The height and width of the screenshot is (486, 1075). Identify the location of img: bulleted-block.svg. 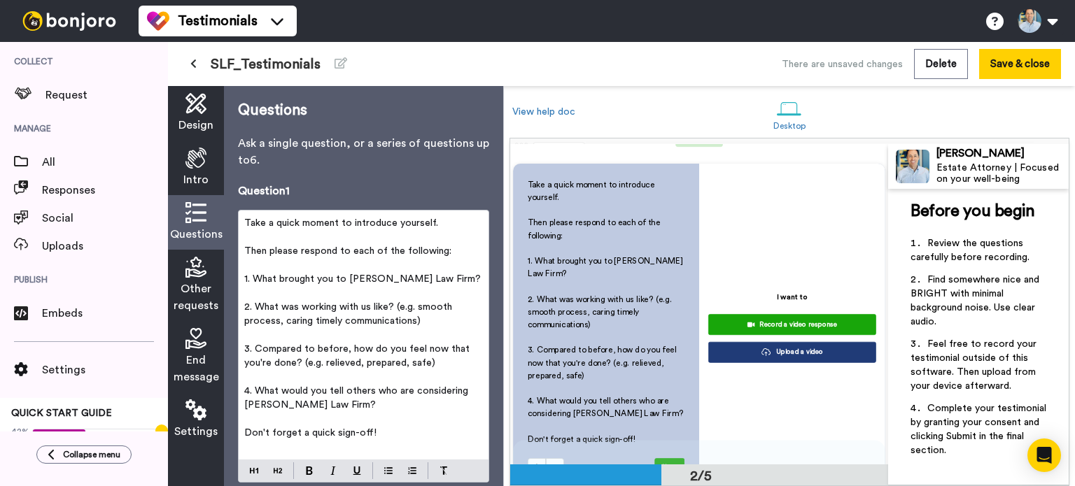
(388, 471).